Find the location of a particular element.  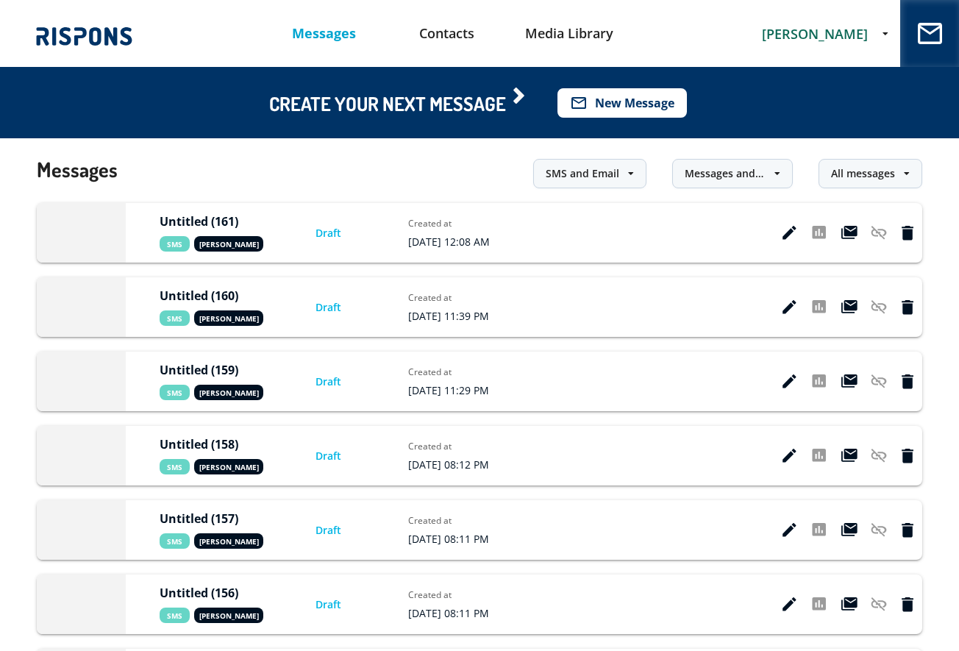

div: Untitled (159) is located at coordinates (220, 370).